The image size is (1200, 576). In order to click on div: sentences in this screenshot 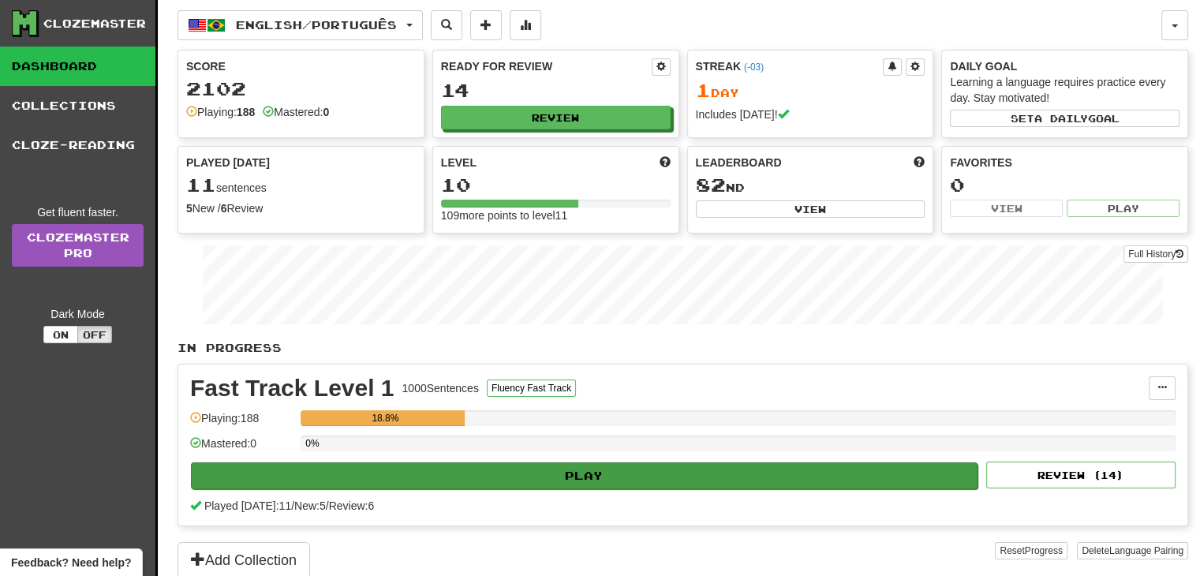, I will do `click(301, 185)`.